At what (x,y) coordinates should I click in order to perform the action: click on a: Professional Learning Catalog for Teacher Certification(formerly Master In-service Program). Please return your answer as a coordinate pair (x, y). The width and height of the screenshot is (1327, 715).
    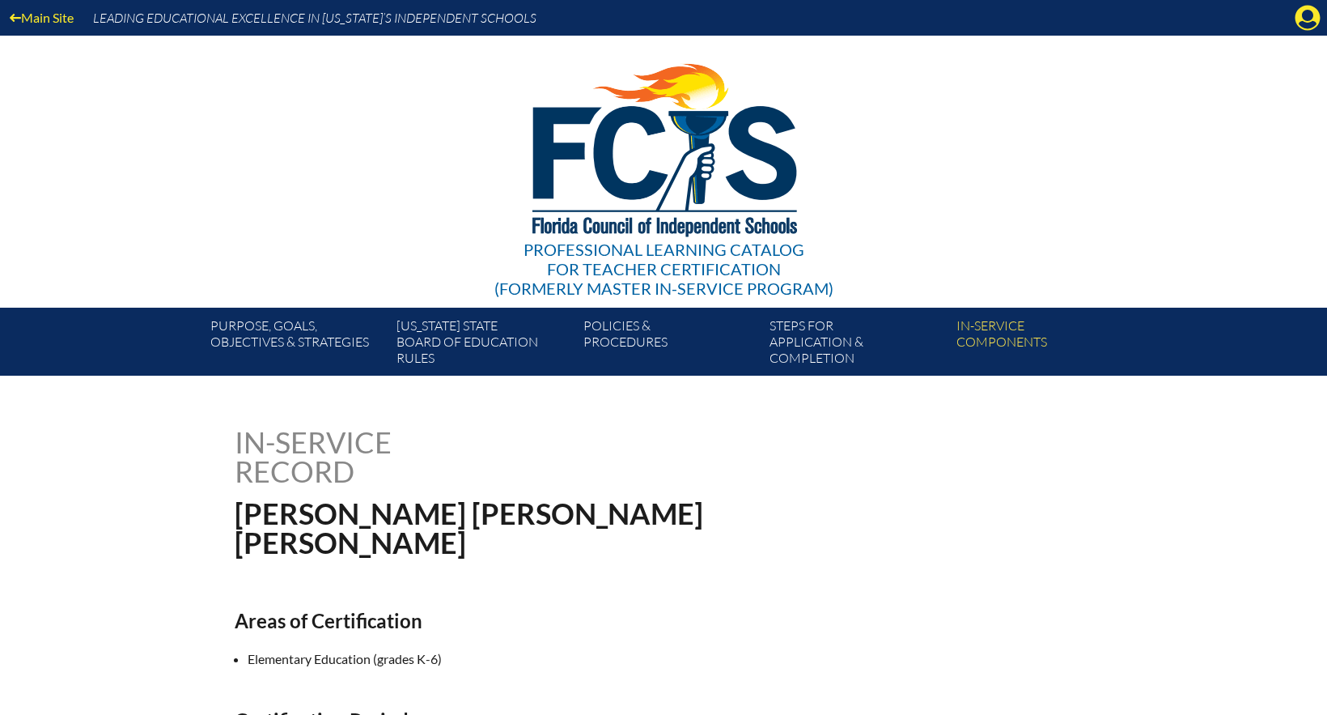
    Looking at the image, I should click on (664, 167).